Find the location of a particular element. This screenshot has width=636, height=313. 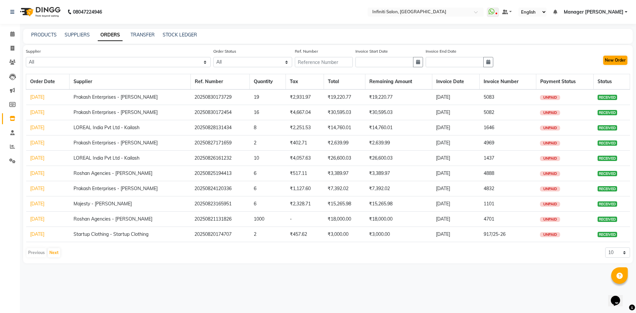

span: 5083 is located at coordinates (489, 97).